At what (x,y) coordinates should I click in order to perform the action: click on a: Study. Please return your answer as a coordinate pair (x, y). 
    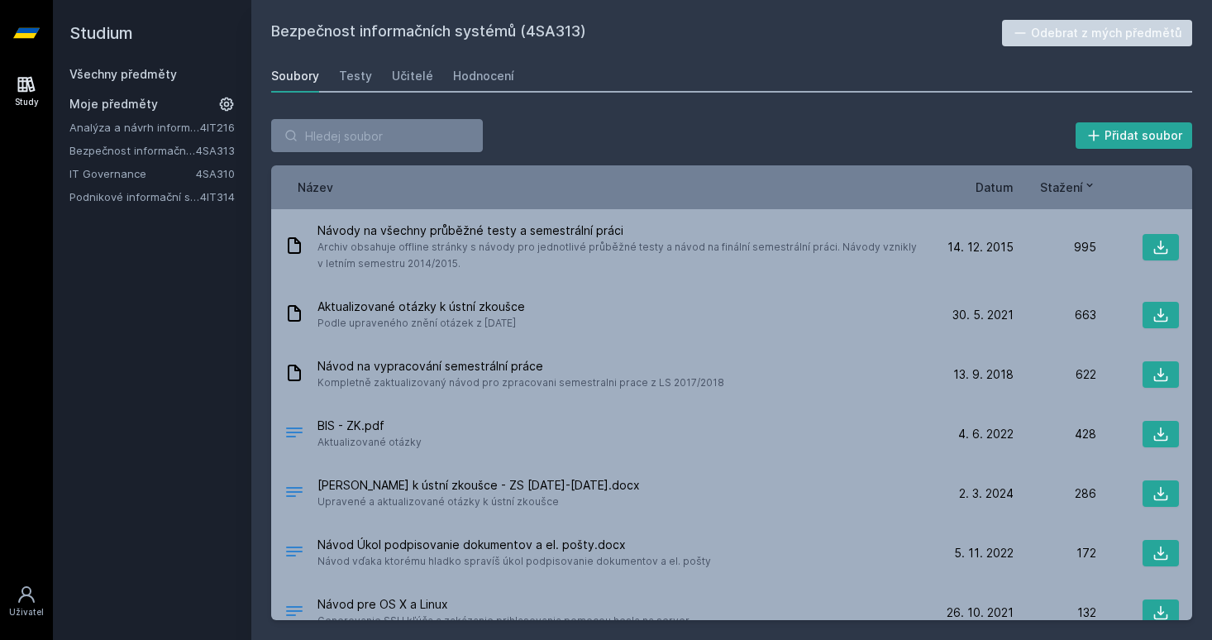
    Looking at the image, I should click on (26, 91).